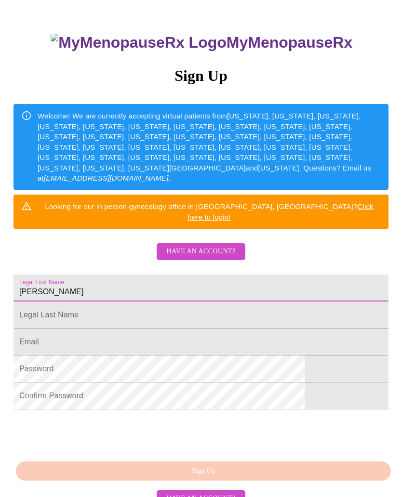 This screenshot has width=402, height=497. What do you see at coordinates (201, 258) in the screenshot?
I see `a: Have an account?` at bounding box center [201, 258].